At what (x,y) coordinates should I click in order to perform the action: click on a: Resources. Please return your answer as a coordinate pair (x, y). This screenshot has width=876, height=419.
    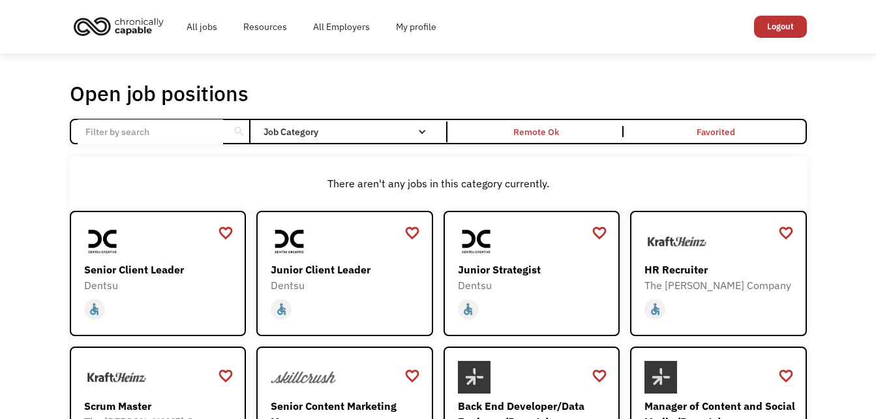
    Looking at the image, I should click on (265, 27).